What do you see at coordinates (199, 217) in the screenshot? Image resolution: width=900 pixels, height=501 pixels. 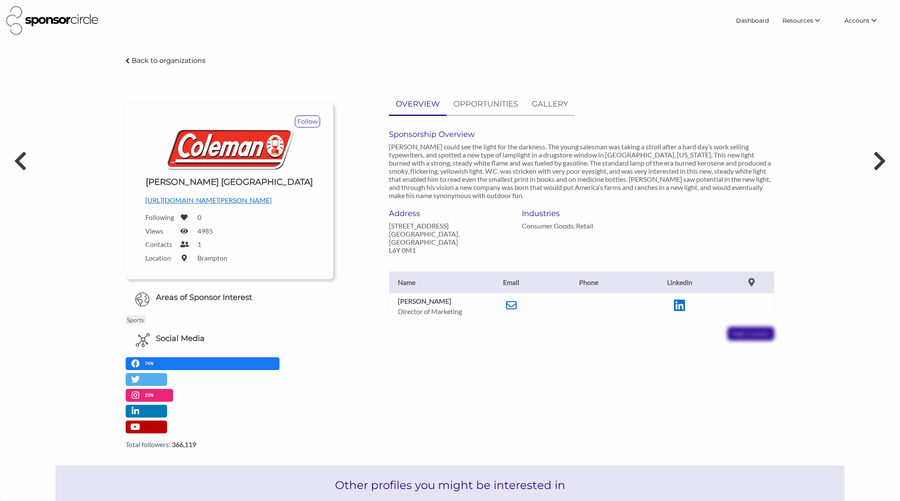 I see `label: 0` at bounding box center [199, 217].